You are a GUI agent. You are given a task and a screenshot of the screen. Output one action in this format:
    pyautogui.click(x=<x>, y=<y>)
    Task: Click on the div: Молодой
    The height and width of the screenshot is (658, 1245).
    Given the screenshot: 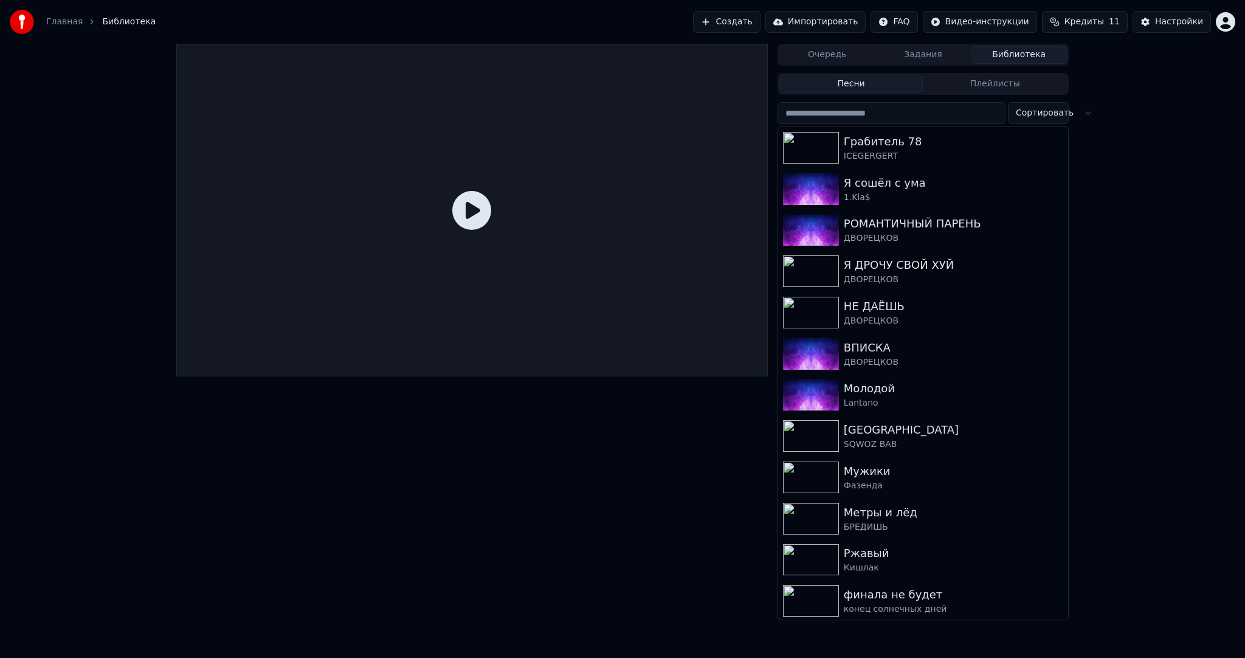 What is the action you would take?
    pyautogui.click(x=953, y=388)
    